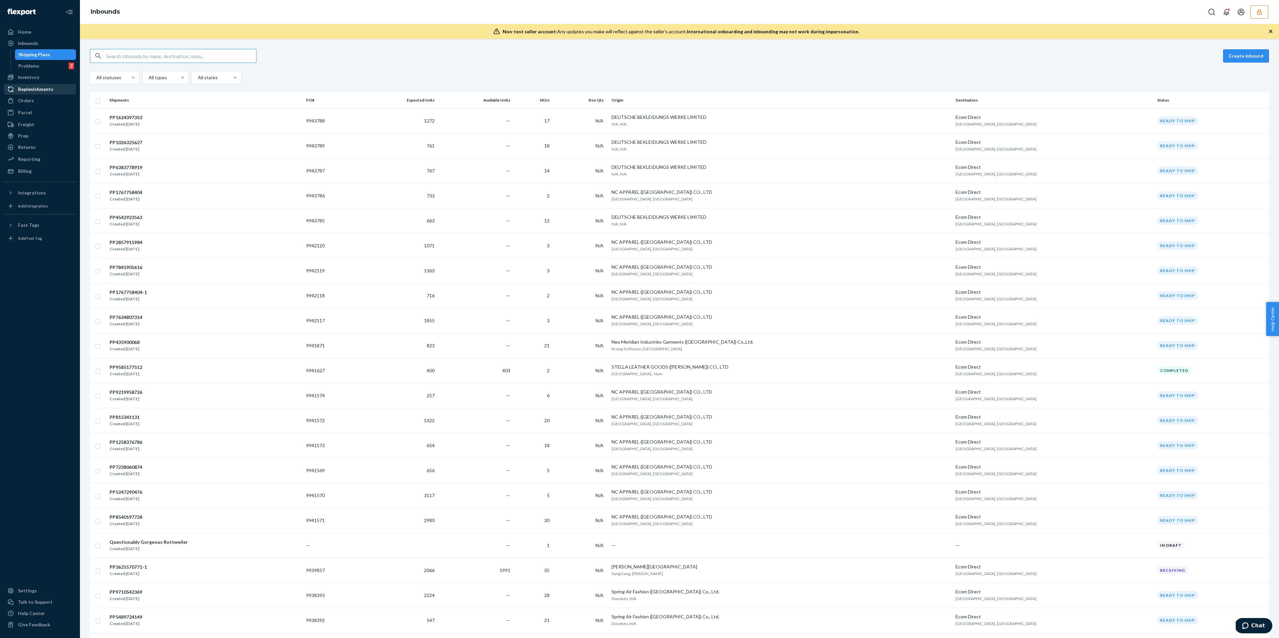 The image size is (1279, 638). Describe the element at coordinates (149, 542) in the screenshot. I see `div: Questionably Gorgeous Rottweiler` at that location.